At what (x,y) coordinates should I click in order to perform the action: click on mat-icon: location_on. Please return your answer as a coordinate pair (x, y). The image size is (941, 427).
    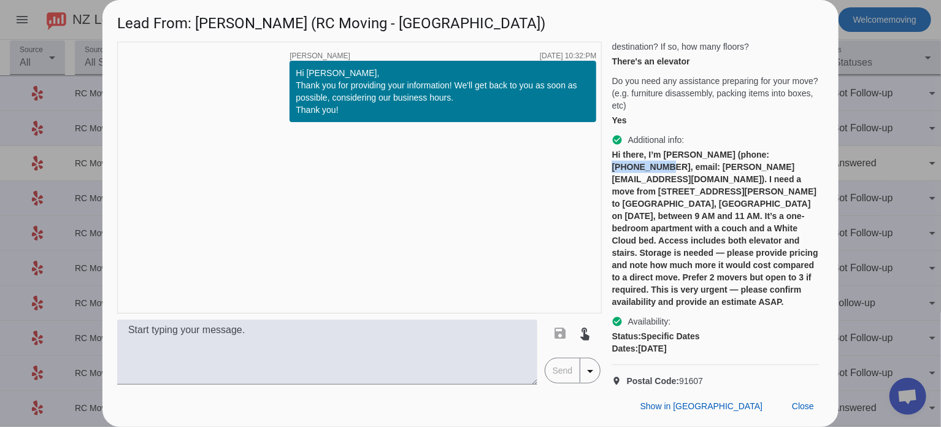
    Looking at the image, I should click on (619, 381).